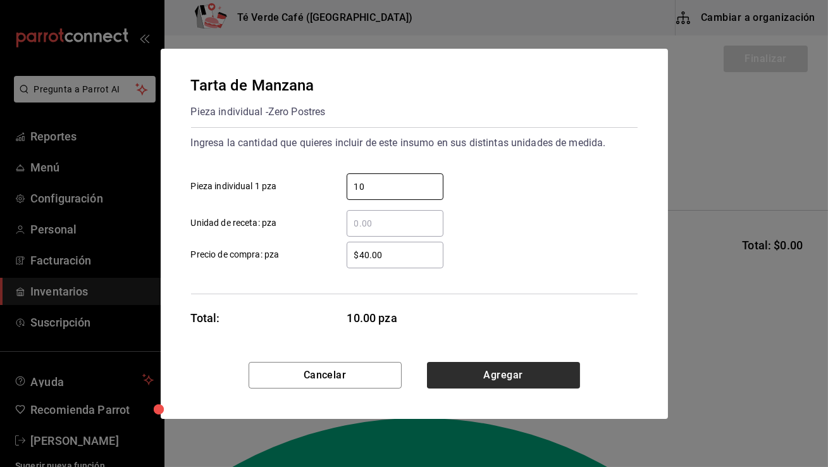 The height and width of the screenshot is (467, 828). I want to click on span: 10.00 pza, so click(395, 318).